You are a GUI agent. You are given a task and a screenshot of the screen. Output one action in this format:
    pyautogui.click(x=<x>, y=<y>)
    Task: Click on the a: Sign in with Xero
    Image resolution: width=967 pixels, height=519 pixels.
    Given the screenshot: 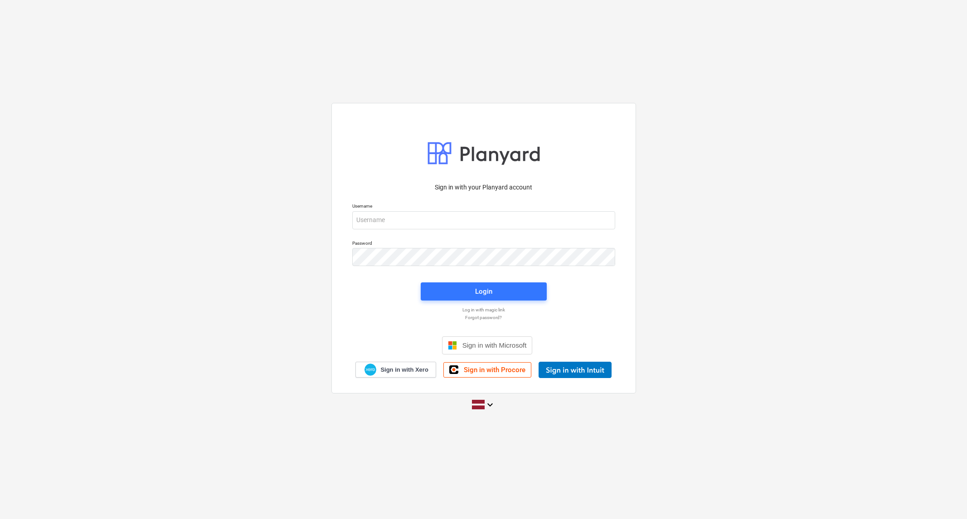 What is the action you would take?
    pyautogui.click(x=396, y=370)
    